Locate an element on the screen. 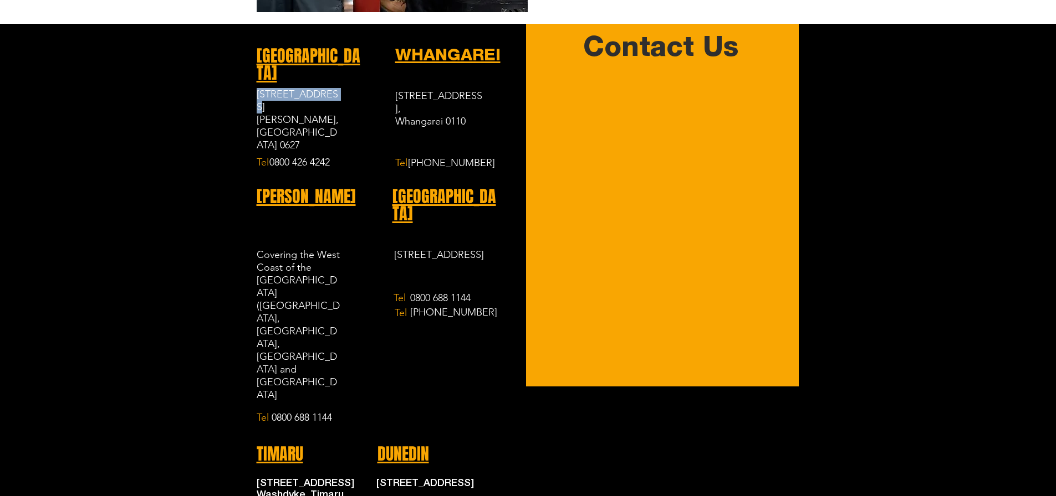  a: DUNEDIN is located at coordinates (403, 455).